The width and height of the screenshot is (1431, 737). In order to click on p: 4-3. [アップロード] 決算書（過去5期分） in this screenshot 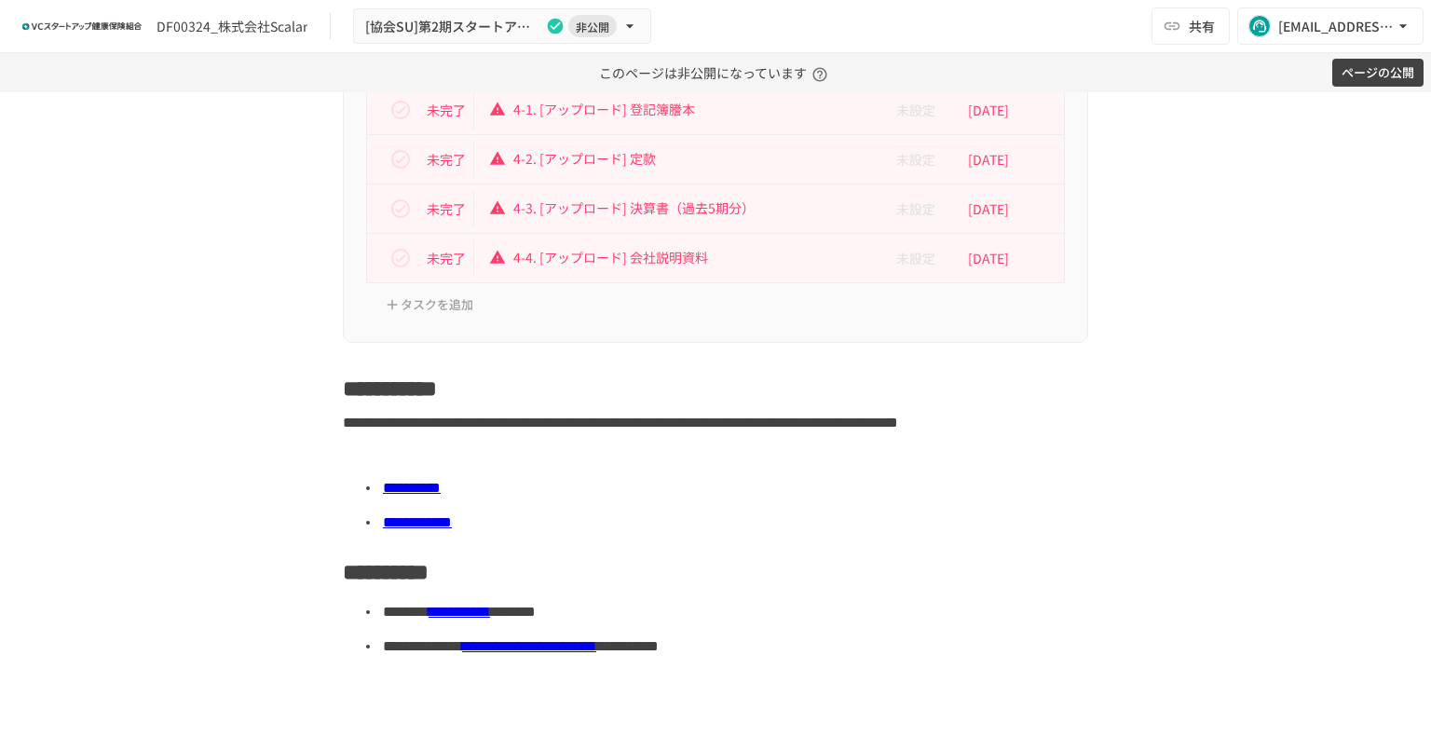, I will do `click(677, 208)`.